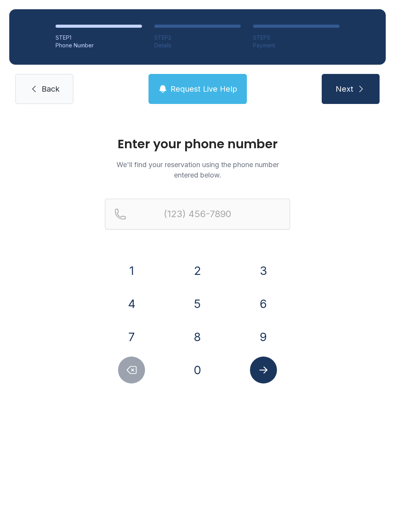 This screenshot has height=509, width=395. What do you see at coordinates (263, 337) in the screenshot?
I see `button: 9` at bounding box center [263, 337].